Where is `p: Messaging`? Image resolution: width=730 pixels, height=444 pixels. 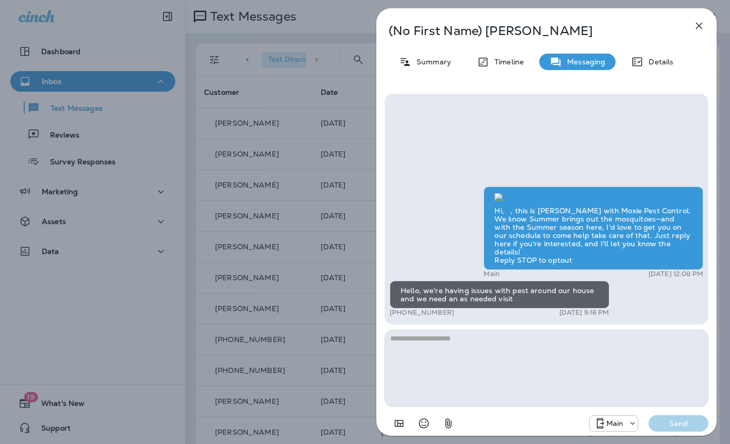
p: Messaging is located at coordinates (584, 62).